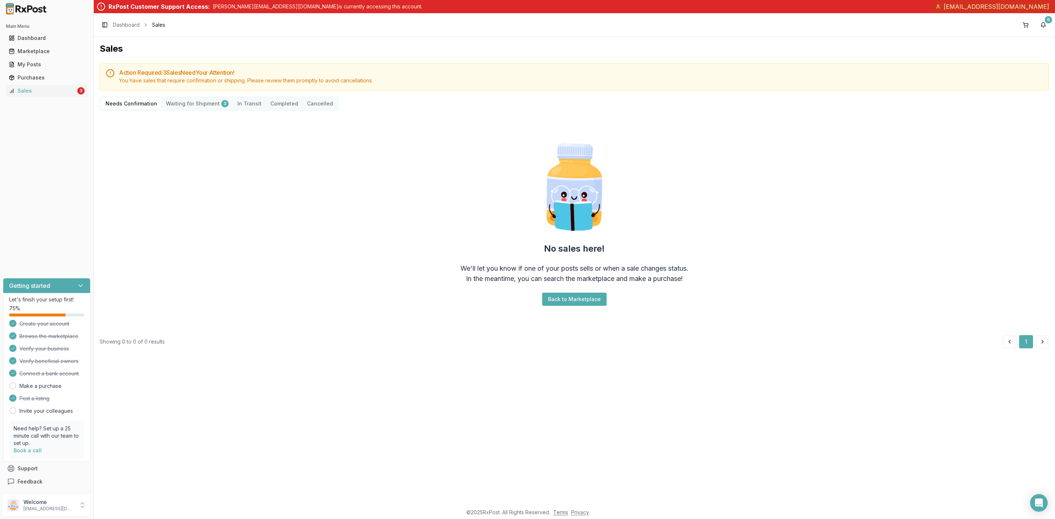  Describe the element at coordinates (1039, 503) in the screenshot. I see `div: Open Intercom Messenger` at that location.